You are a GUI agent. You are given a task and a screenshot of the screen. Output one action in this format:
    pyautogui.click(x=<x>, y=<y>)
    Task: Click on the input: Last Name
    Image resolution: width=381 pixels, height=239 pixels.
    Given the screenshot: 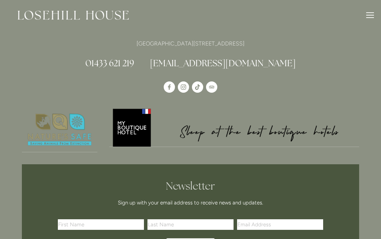 What is the action you would take?
    pyautogui.click(x=190, y=225)
    